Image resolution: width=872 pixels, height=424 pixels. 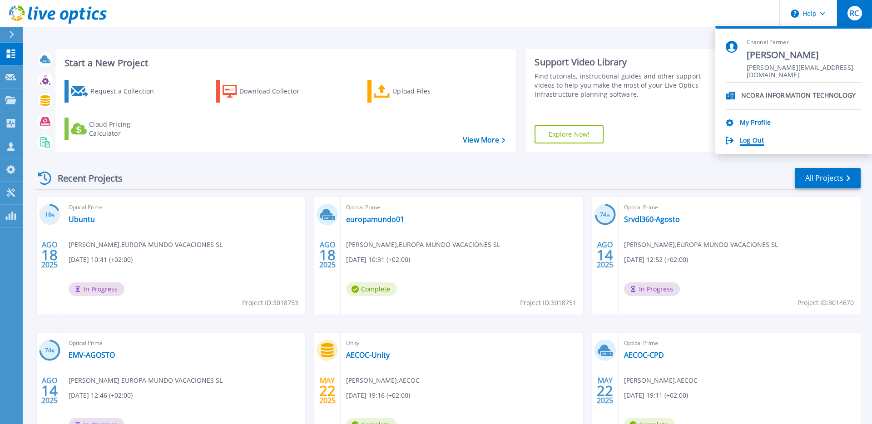 I want to click on div: Upload Files, so click(x=429, y=91).